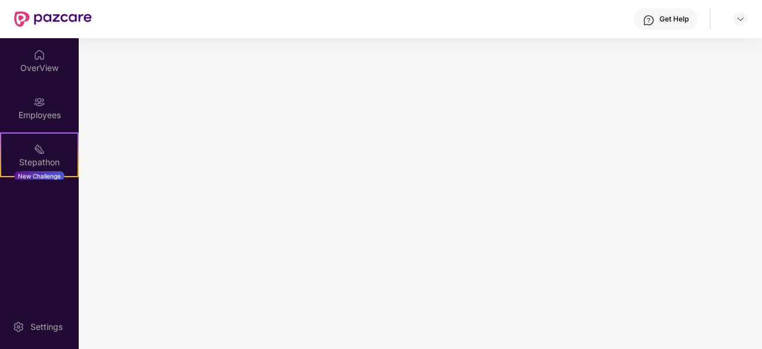 Image resolution: width=762 pixels, height=349 pixels. I want to click on img: svg+xml;base64,PHN2ZyBpZD0iRW1wbG95ZWVzIiB4bWxucz0iaHR0cDovL3d3dy53My5vcmcvMjAwMC9zdmciIHdpZHRoPS..., so click(39, 102).